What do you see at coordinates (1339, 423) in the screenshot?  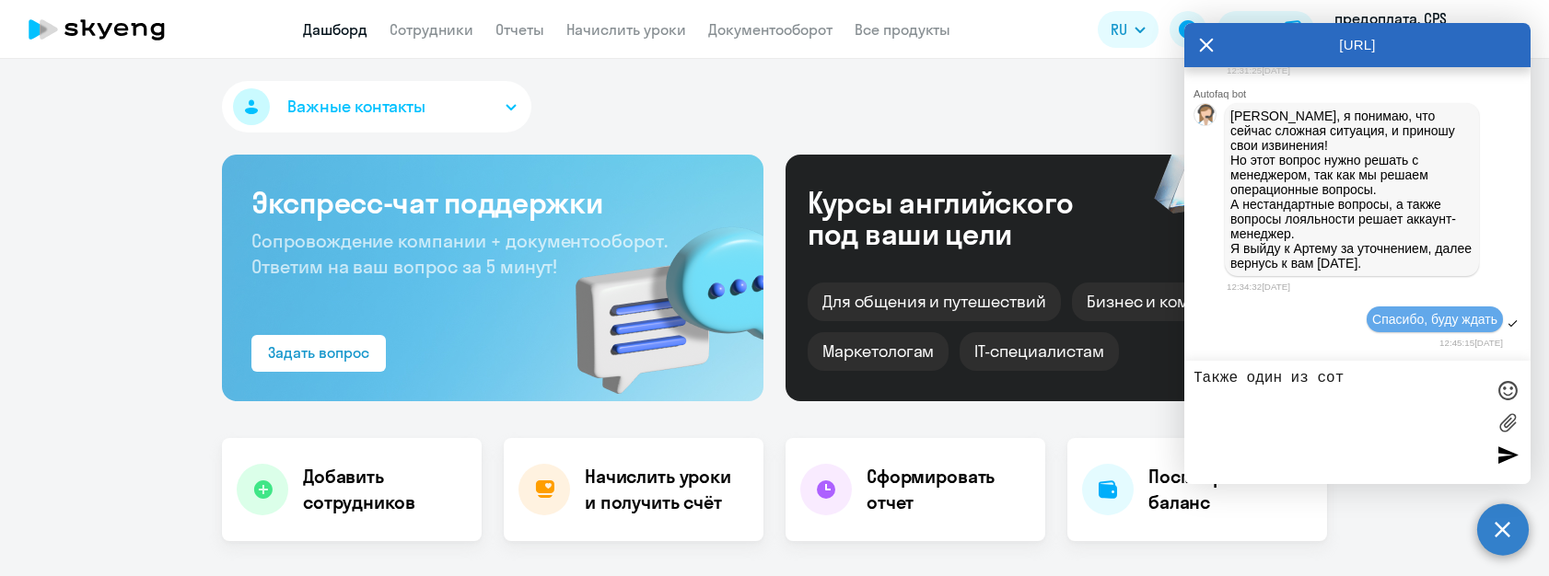 I see `textarea: Также один из сот` at bounding box center [1339, 423].